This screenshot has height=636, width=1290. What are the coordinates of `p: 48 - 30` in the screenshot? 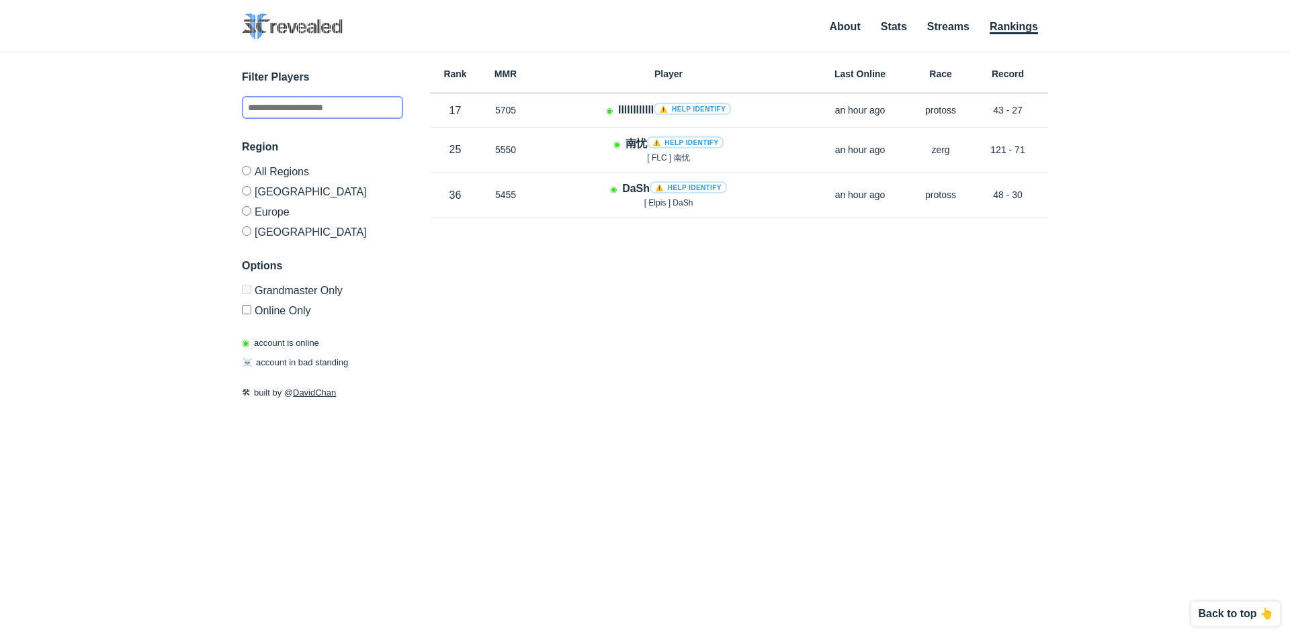 It's located at (1008, 195).